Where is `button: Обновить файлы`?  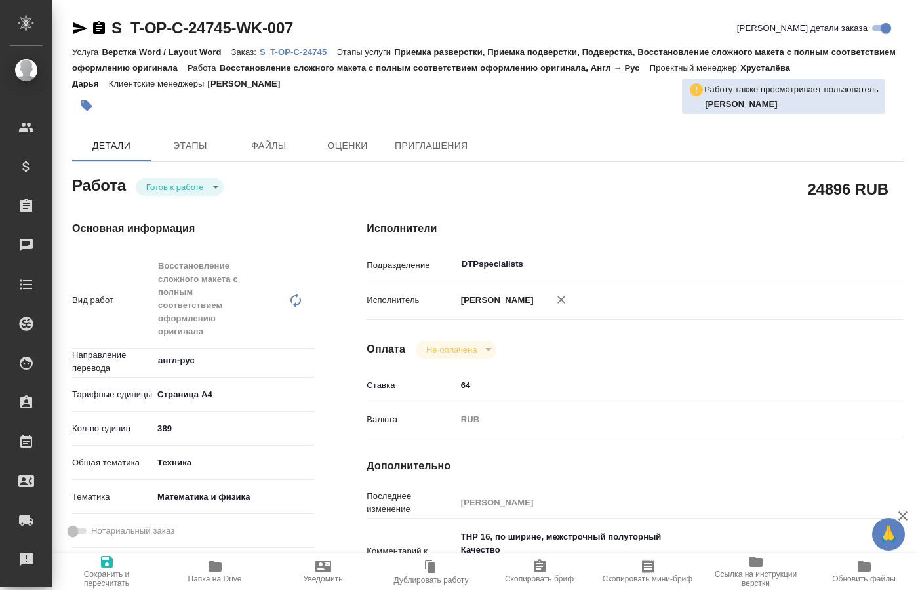
button: Обновить файлы is located at coordinates (864, 572).